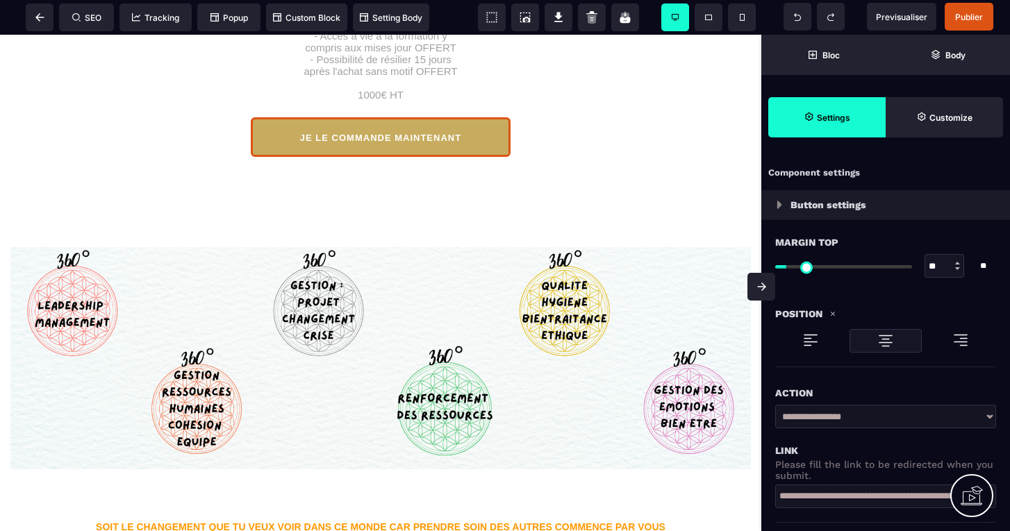  What do you see at coordinates (947, 55) in the screenshot?
I see `span: Open Layer Manager` at bounding box center [947, 55].